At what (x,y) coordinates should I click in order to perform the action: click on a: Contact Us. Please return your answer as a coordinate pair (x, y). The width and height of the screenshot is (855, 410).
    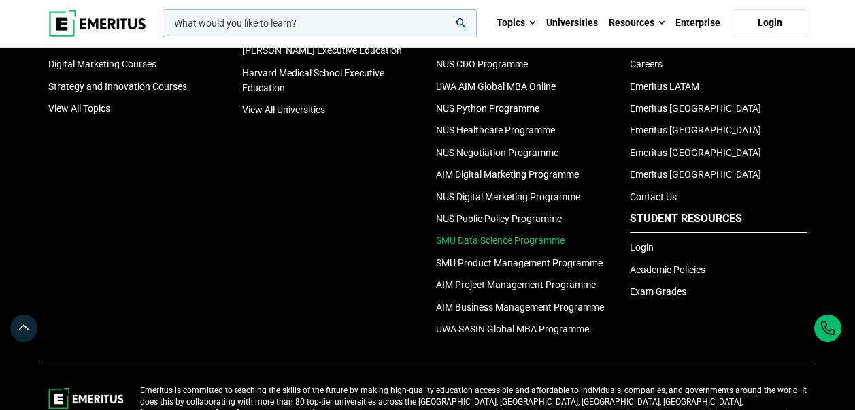
    Looking at the image, I should click on (653, 197).